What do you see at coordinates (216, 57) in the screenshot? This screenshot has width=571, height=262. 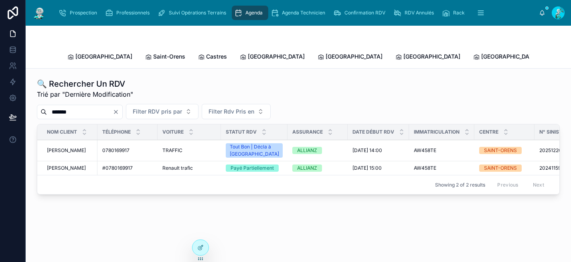 I see `span: Castres` at bounding box center [216, 57].